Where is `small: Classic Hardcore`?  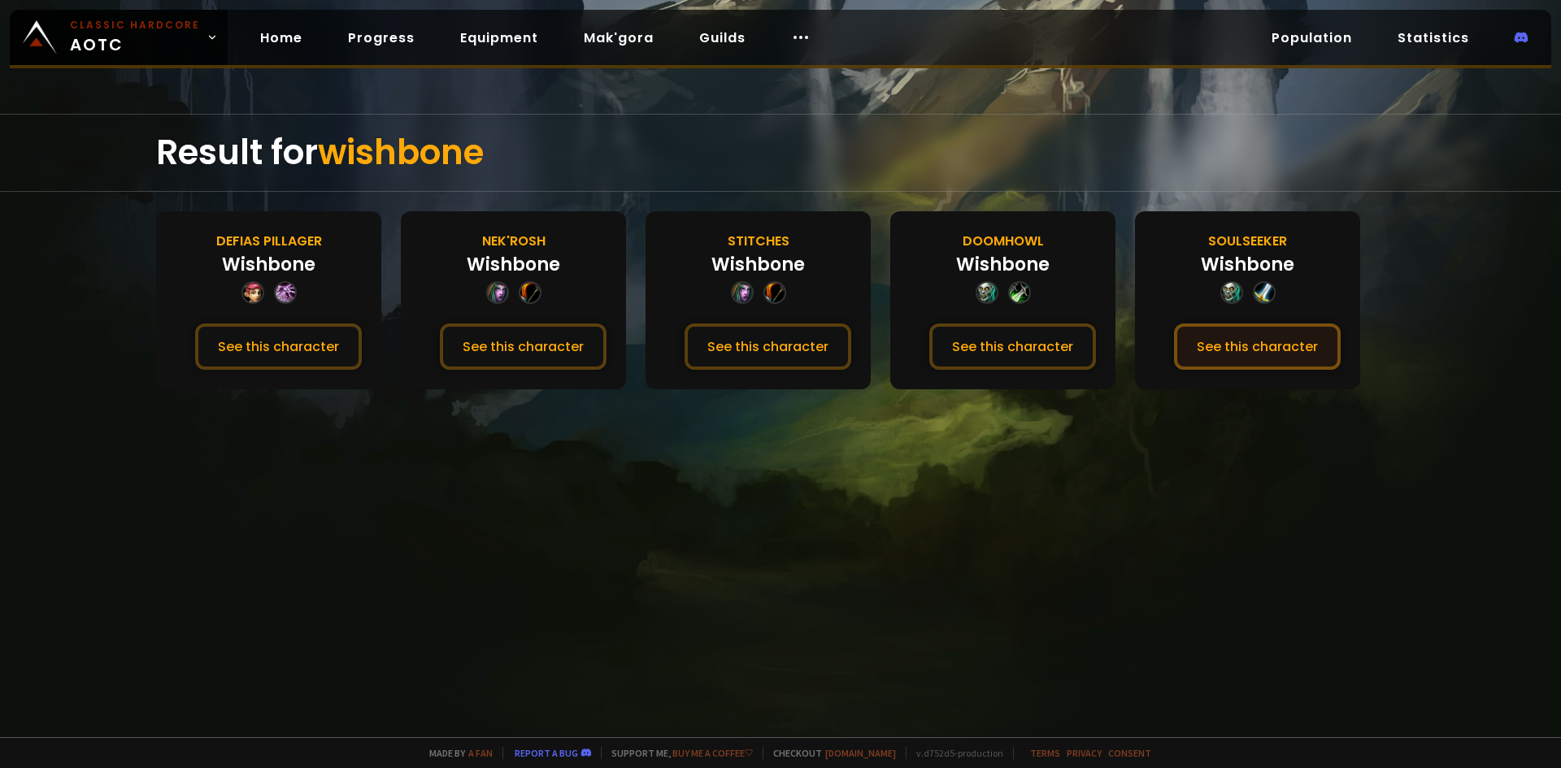 small: Classic Hardcore is located at coordinates (135, 25).